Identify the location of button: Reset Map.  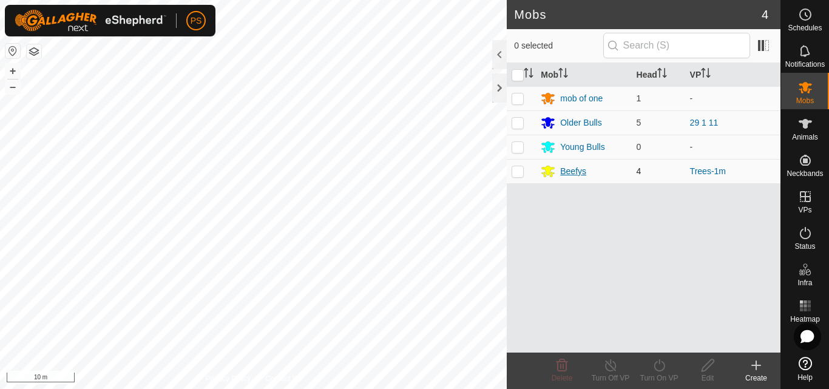
(13, 51).